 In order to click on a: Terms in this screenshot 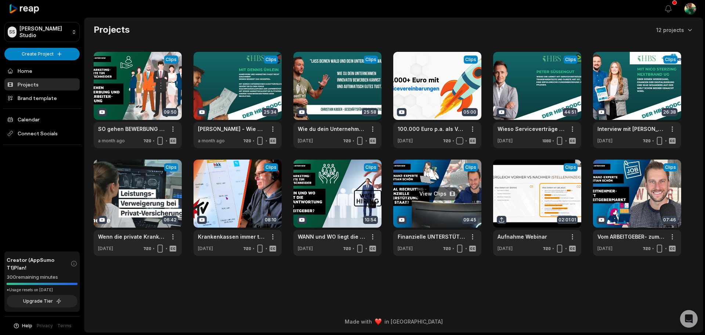, I will do `click(64, 326)`.